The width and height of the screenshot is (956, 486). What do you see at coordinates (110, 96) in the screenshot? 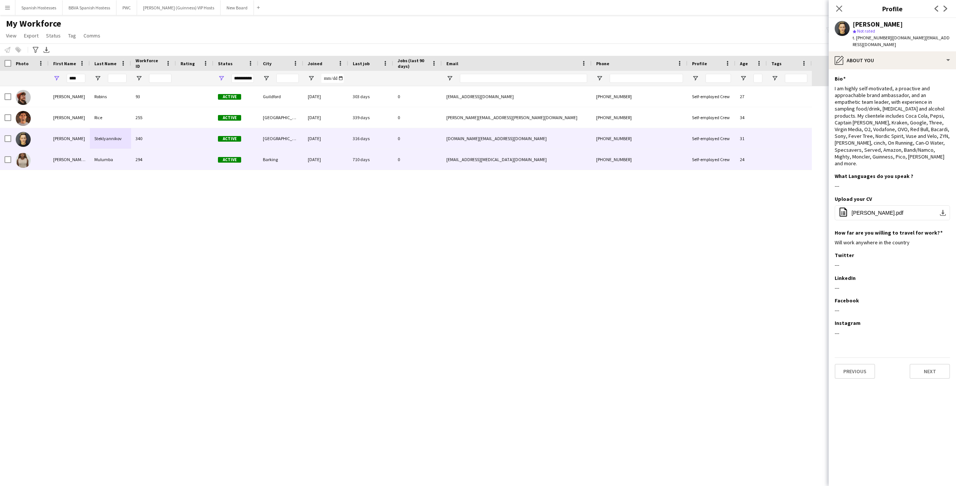
I see `div: Robins` at bounding box center [110, 96].